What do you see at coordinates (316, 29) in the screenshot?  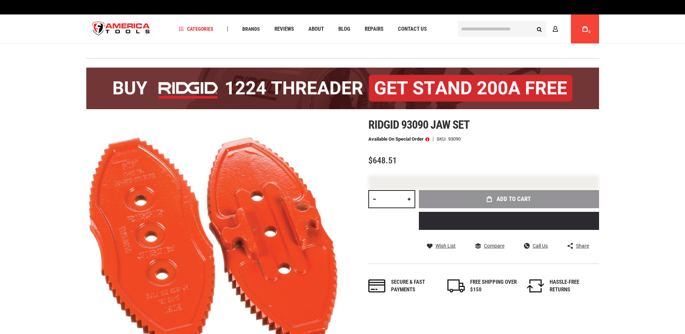 I see `a: About` at bounding box center [316, 29].